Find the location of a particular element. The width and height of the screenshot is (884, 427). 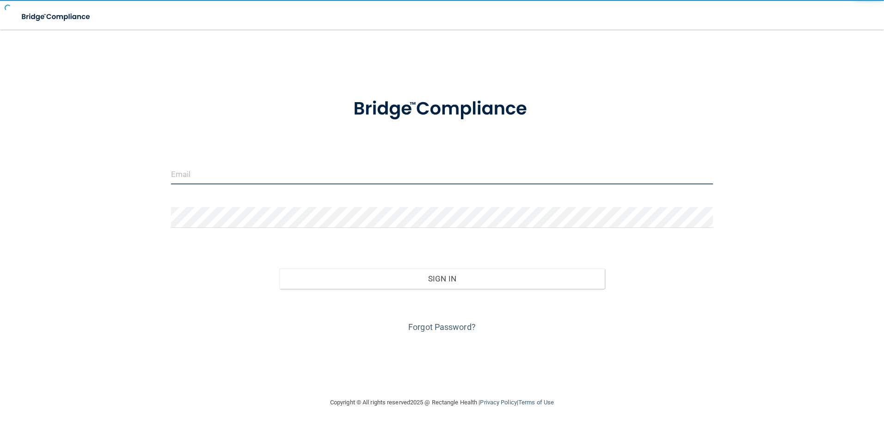

a: Forgot Password? is located at coordinates (442, 327).